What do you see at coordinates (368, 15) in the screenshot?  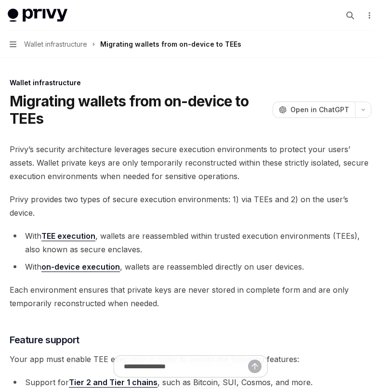 I see `button: More actions` at bounding box center [368, 15].